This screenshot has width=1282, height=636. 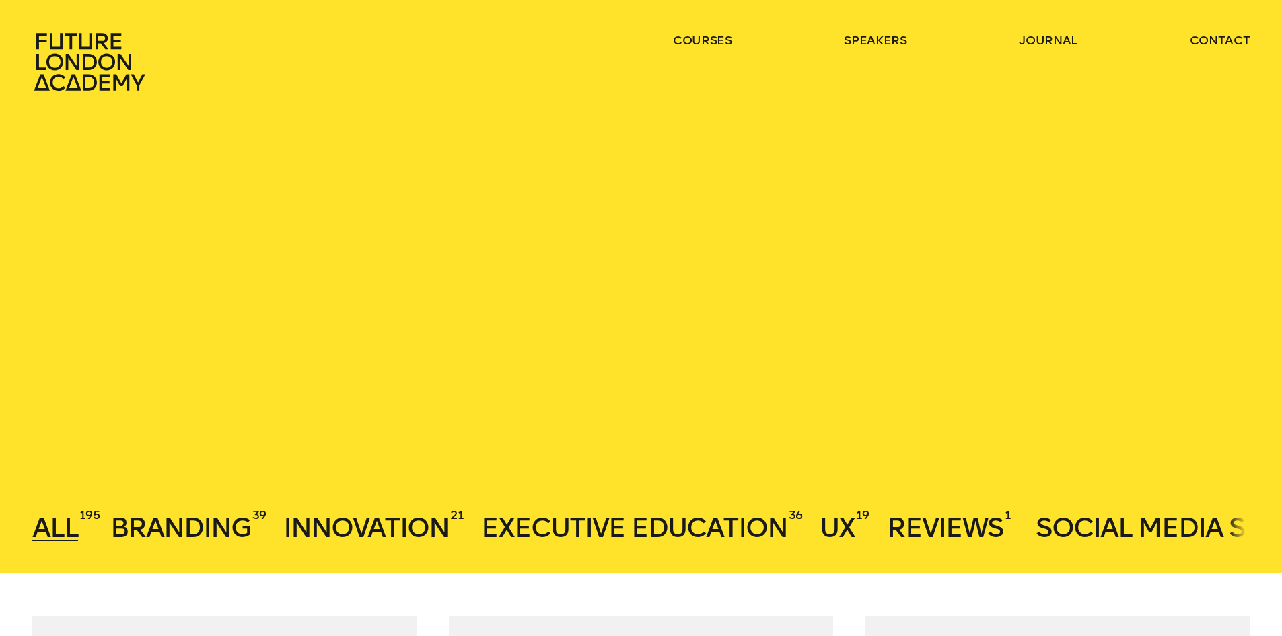 I want to click on sup: 19, so click(x=863, y=515).